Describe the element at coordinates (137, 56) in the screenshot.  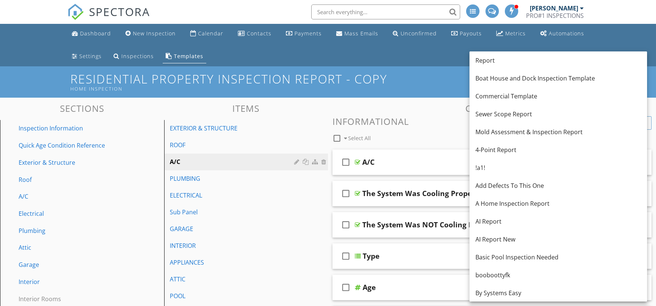
I see `div: Inspections` at that location.